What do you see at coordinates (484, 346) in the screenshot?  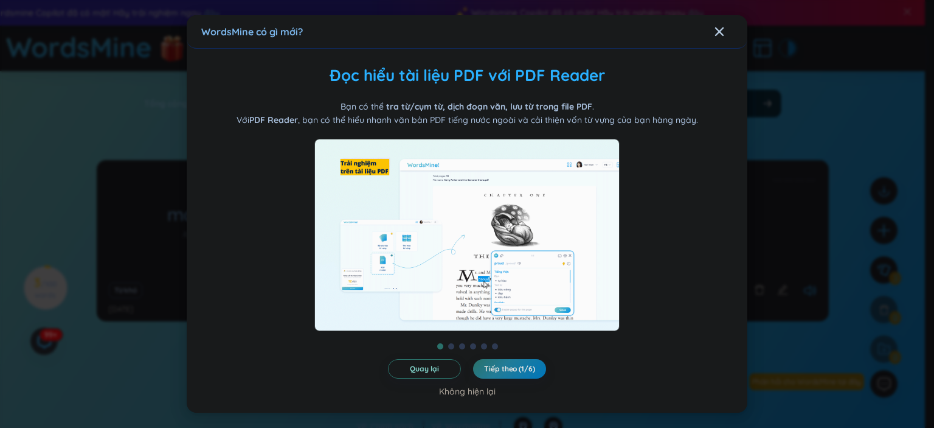 I see `button: 5` at bounding box center [484, 346].